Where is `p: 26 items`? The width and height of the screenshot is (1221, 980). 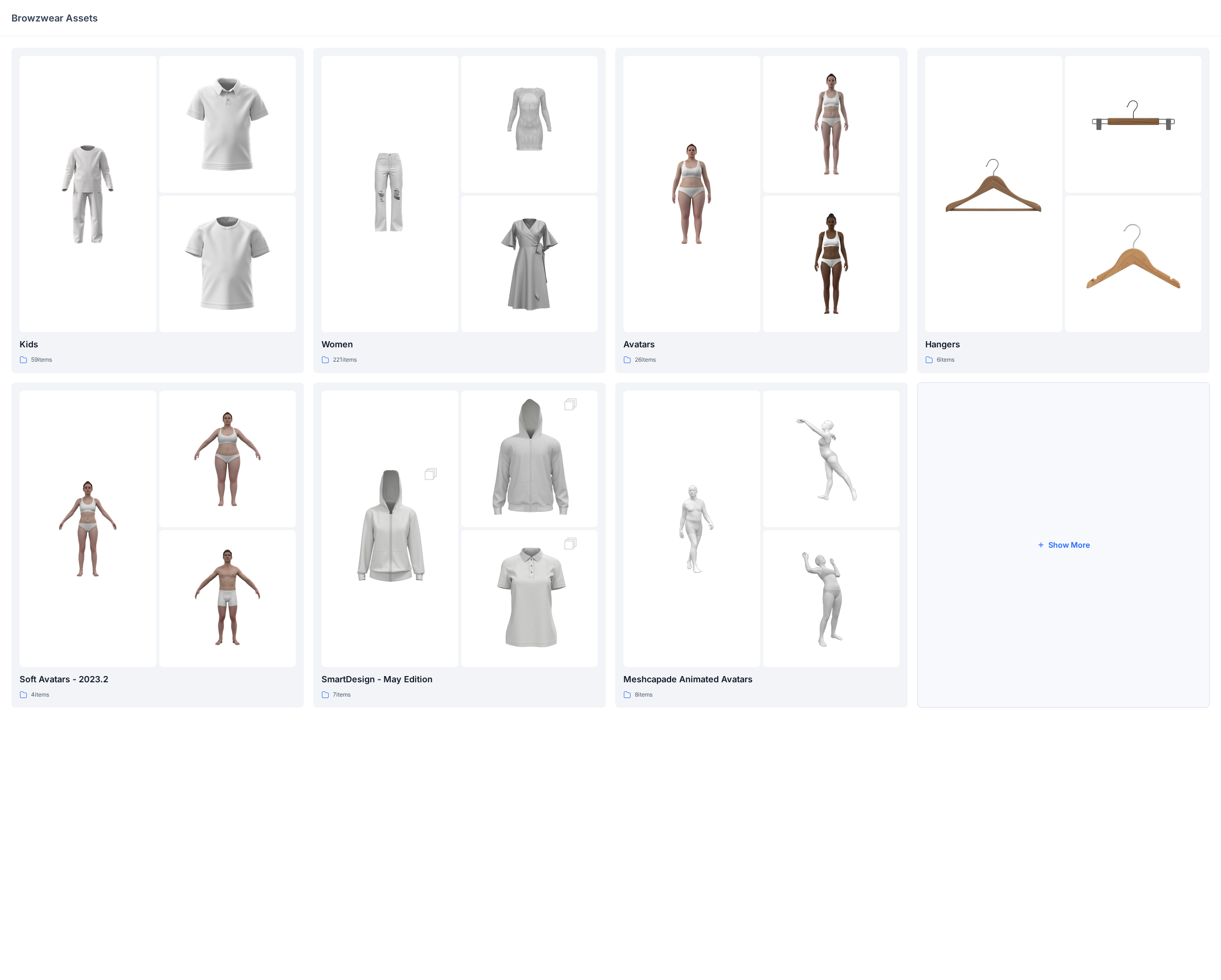
p: 26 items is located at coordinates (646, 360).